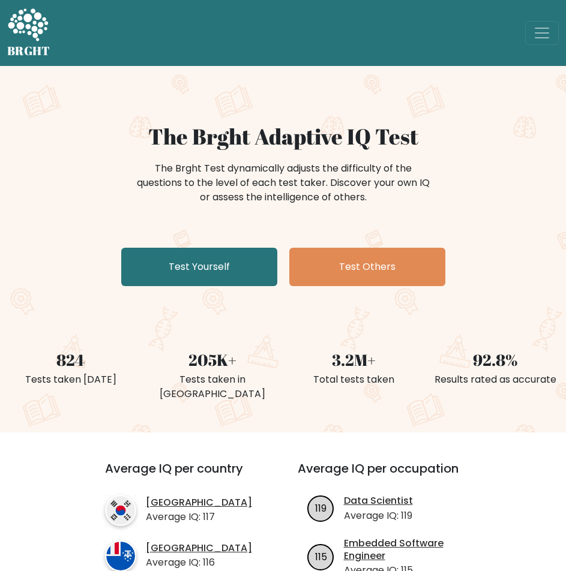 The height and width of the screenshot is (571, 566). What do you see at coordinates (354, 380) in the screenshot?
I see `div: Total tests taken` at bounding box center [354, 380].